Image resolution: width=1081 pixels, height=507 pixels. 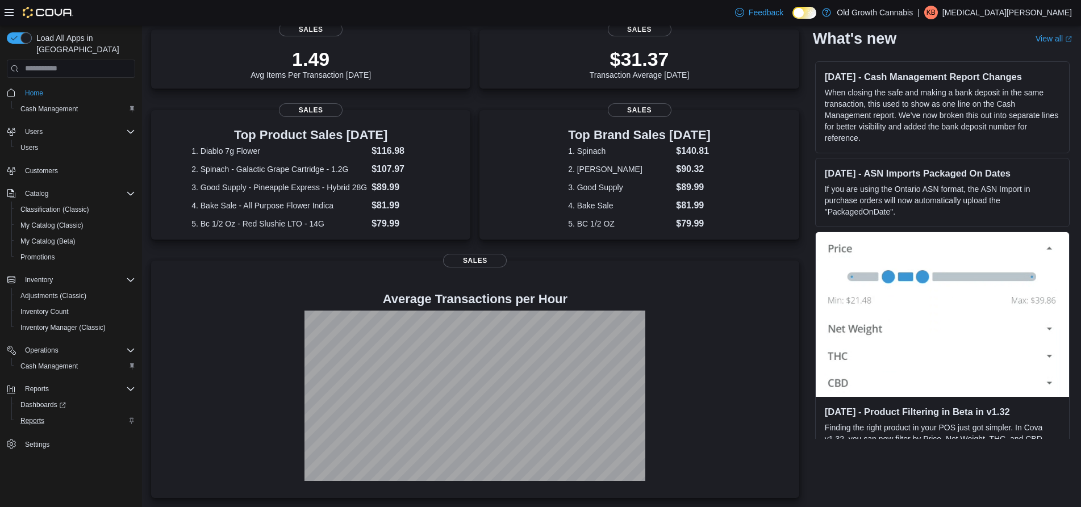 What do you see at coordinates (279, 206) in the screenshot?
I see `dt: 4. Bake Sale - All Purpose Flower Indica` at bounding box center [279, 206].